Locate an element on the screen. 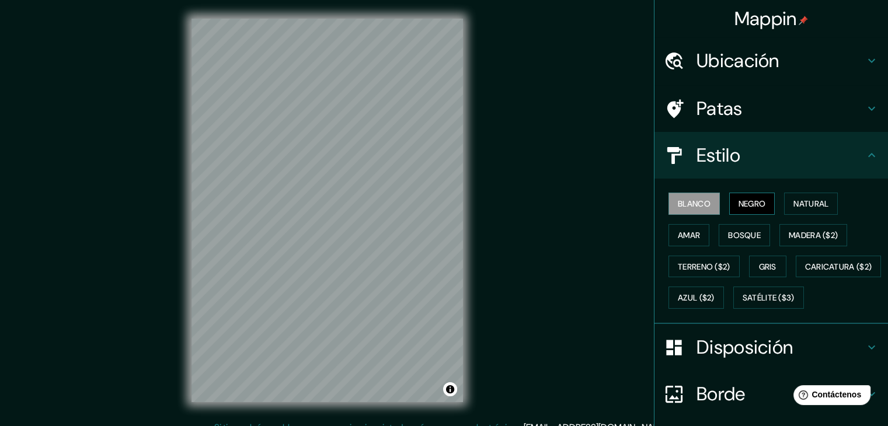 The image size is (888, 426). font: Madera ($2) is located at coordinates (813, 235).